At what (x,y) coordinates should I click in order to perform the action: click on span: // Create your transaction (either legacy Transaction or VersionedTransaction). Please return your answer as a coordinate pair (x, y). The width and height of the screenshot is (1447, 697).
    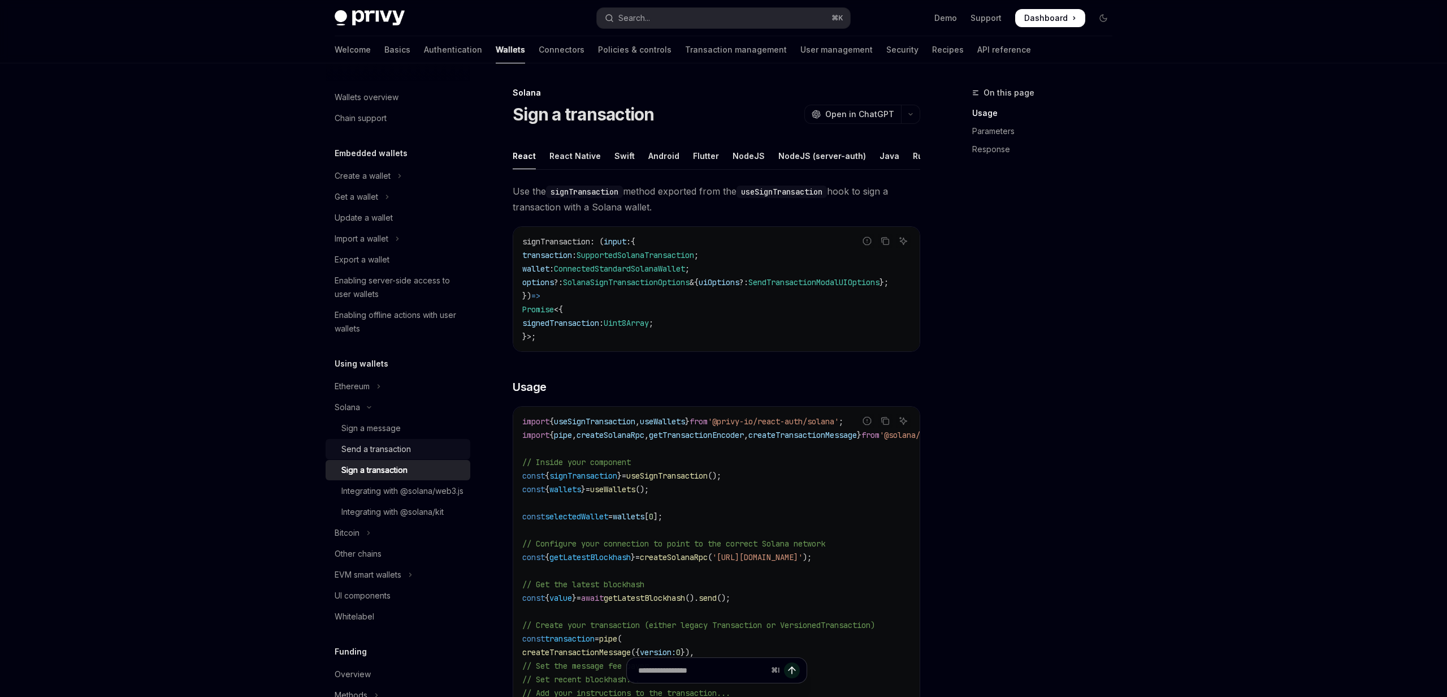
    Looking at the image, I should click on (699, 625).